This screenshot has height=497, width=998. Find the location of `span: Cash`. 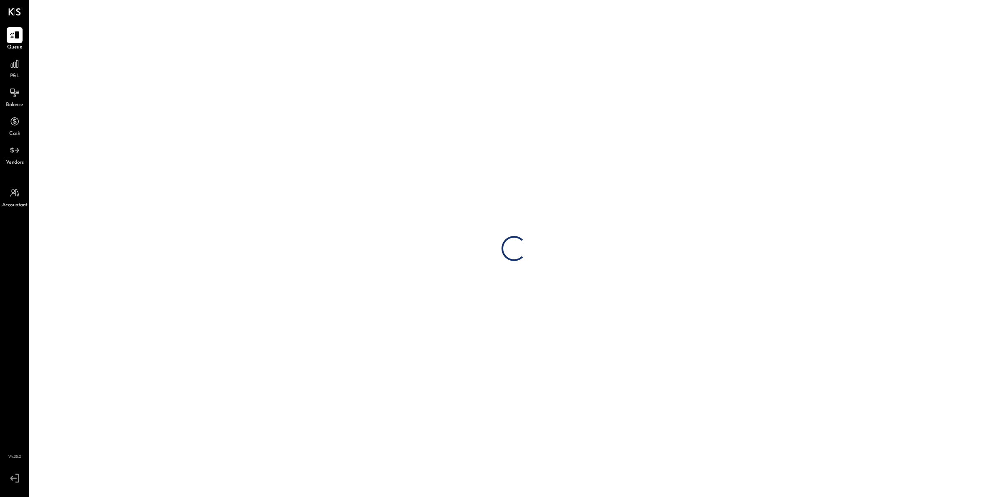

span: Cash is located at coordinates (15, 134).